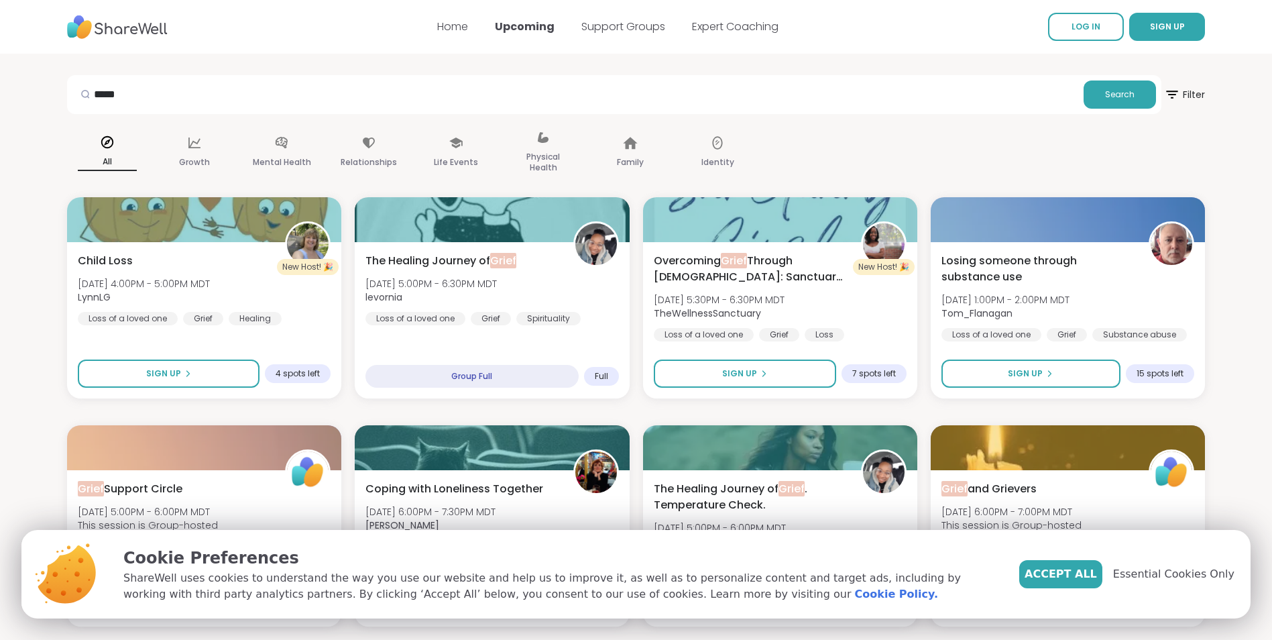 This screenshot has width=1272, height=640. I want to click on span: Support Circle, so click(130, 489).